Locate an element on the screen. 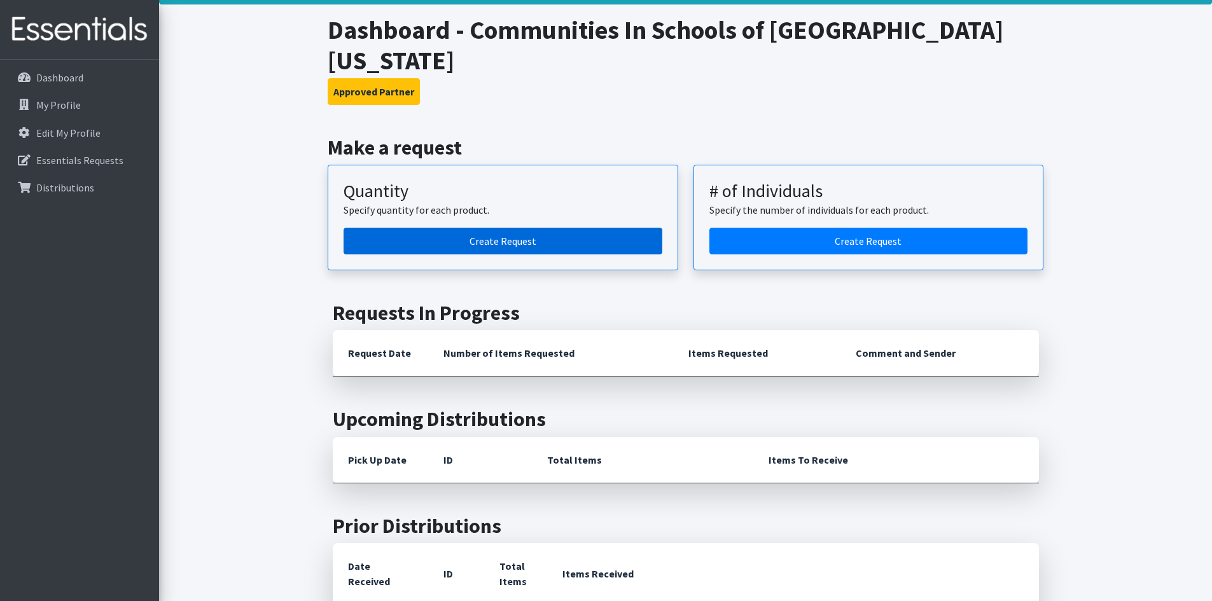 Image resolution: width=1212 pixels, height=601 pixels. th: Pick Up Date is located at coordinates (381, 460).